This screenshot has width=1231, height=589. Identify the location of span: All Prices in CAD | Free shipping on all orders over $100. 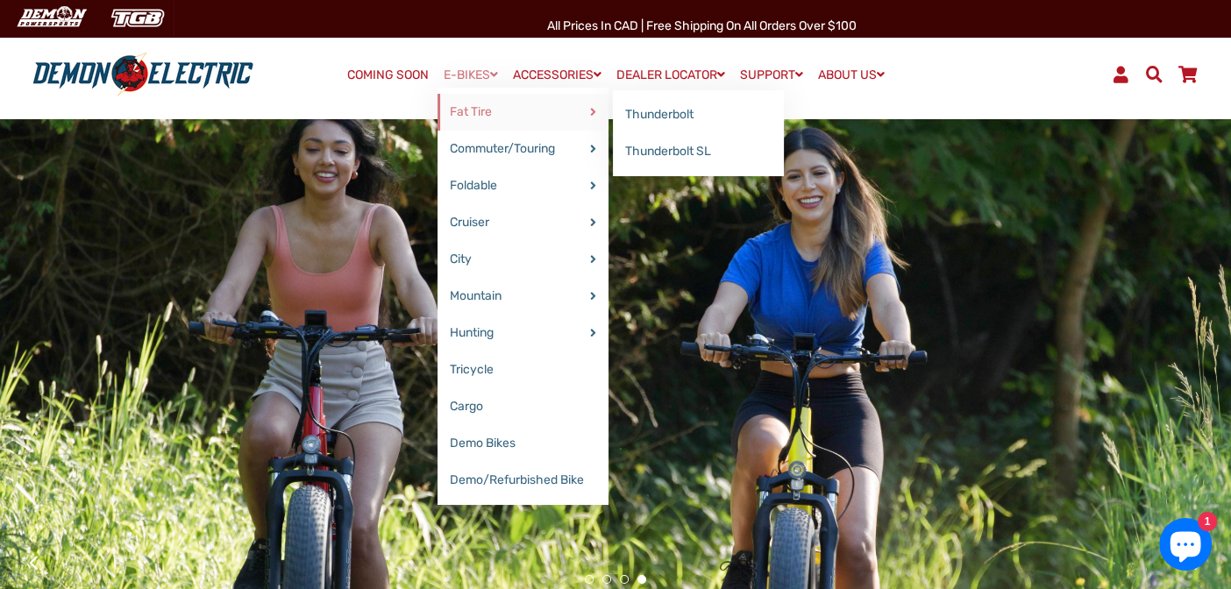
(701, 25).